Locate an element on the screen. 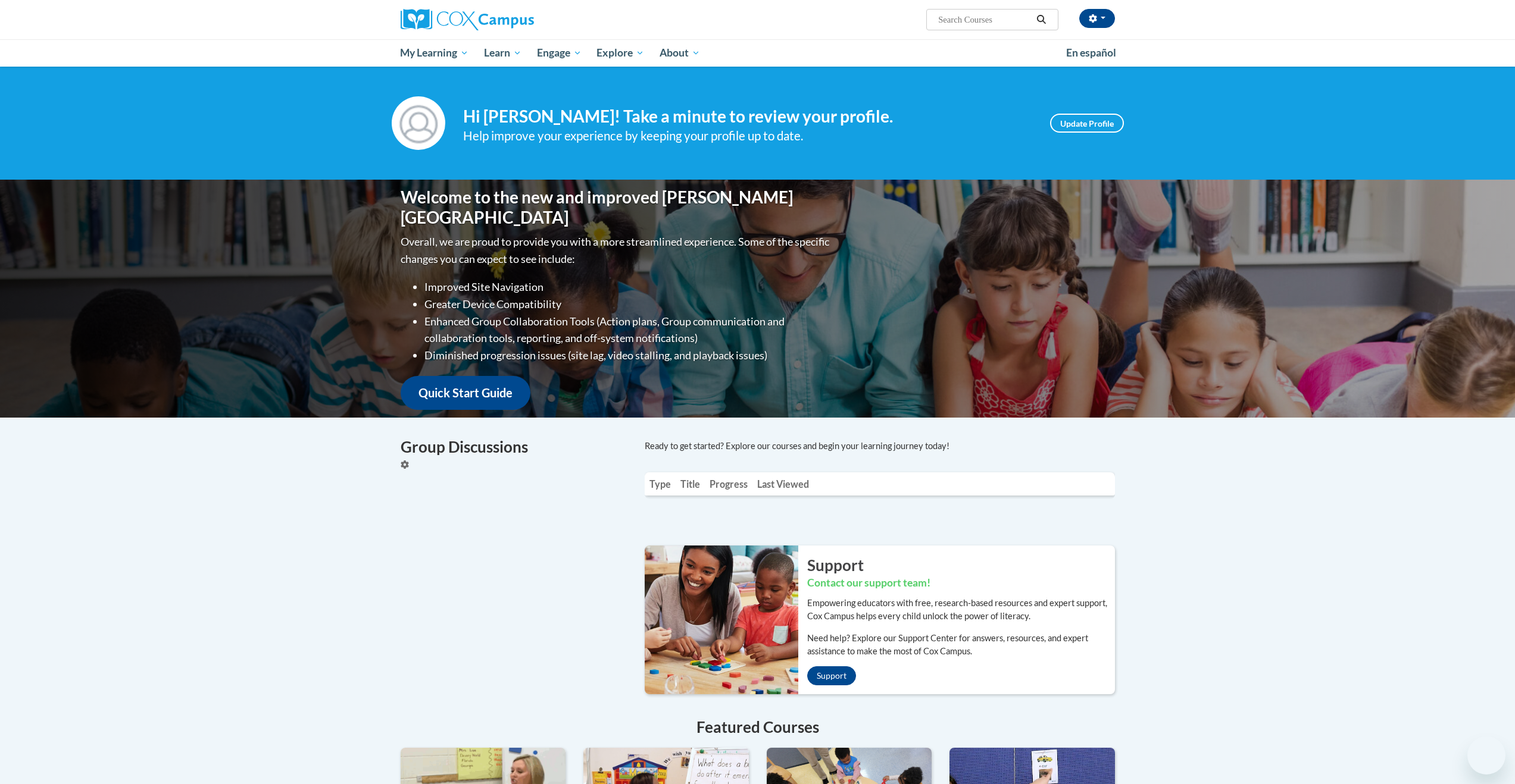  span: My Learning is located at coordinates (434, 53).